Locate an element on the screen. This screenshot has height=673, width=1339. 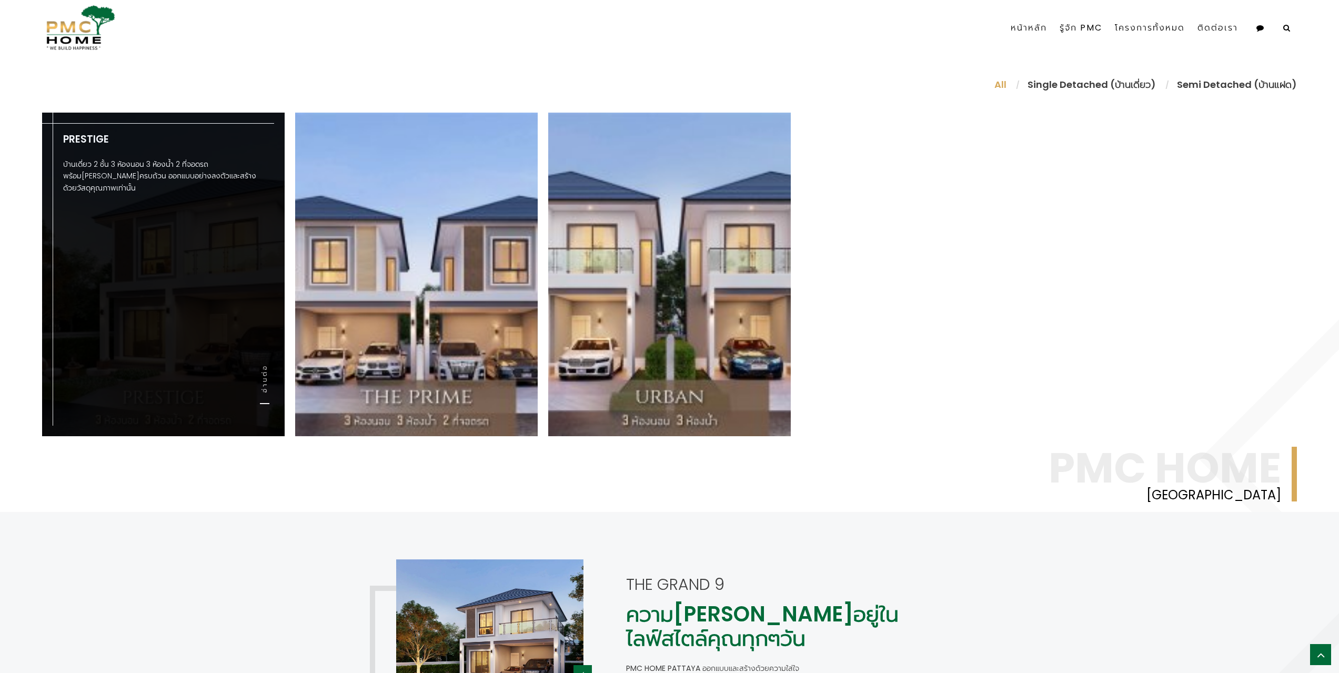
a: The Prime is located at coordinates (341, 139).